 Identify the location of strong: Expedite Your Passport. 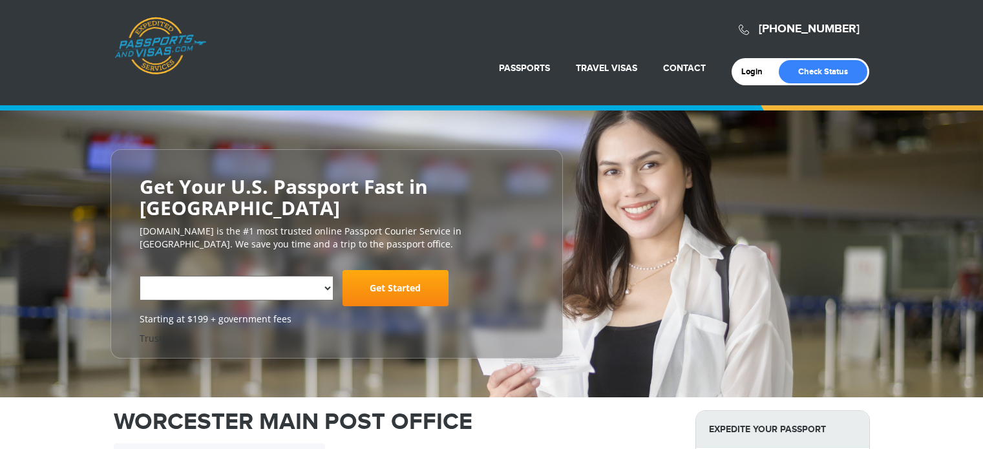
(783, 429).